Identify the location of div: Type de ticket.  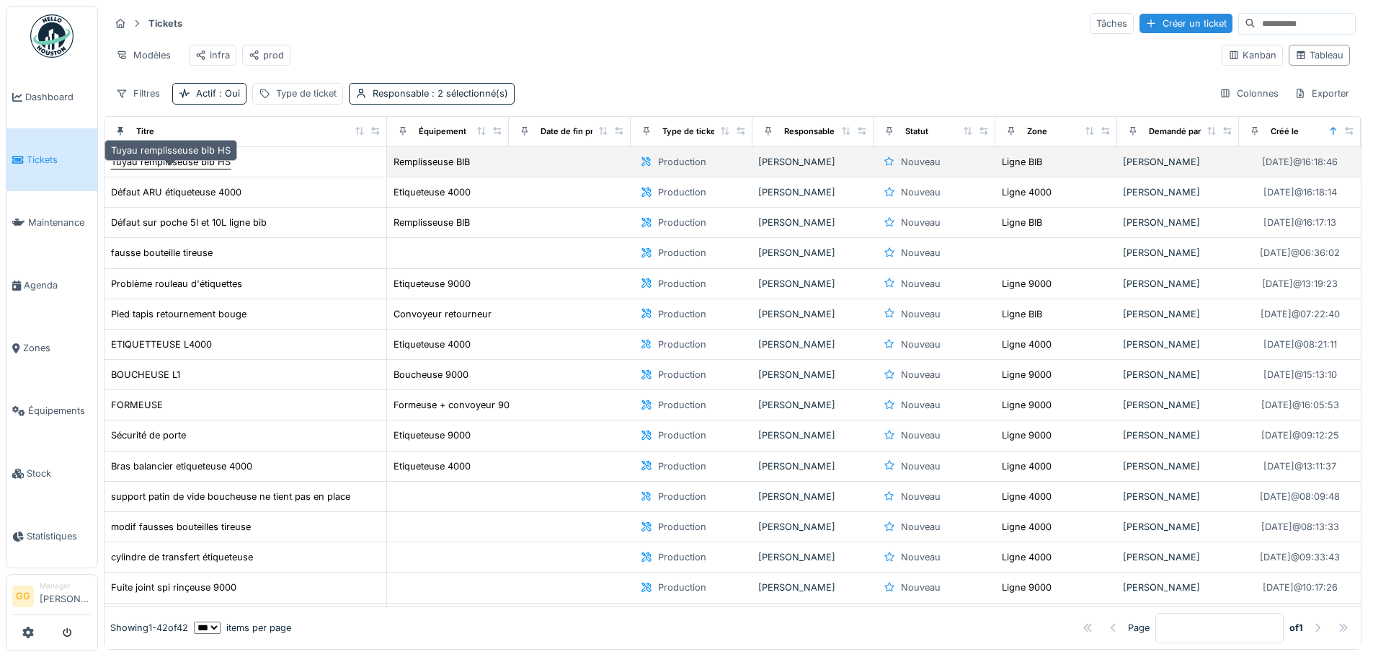
(691, 131).